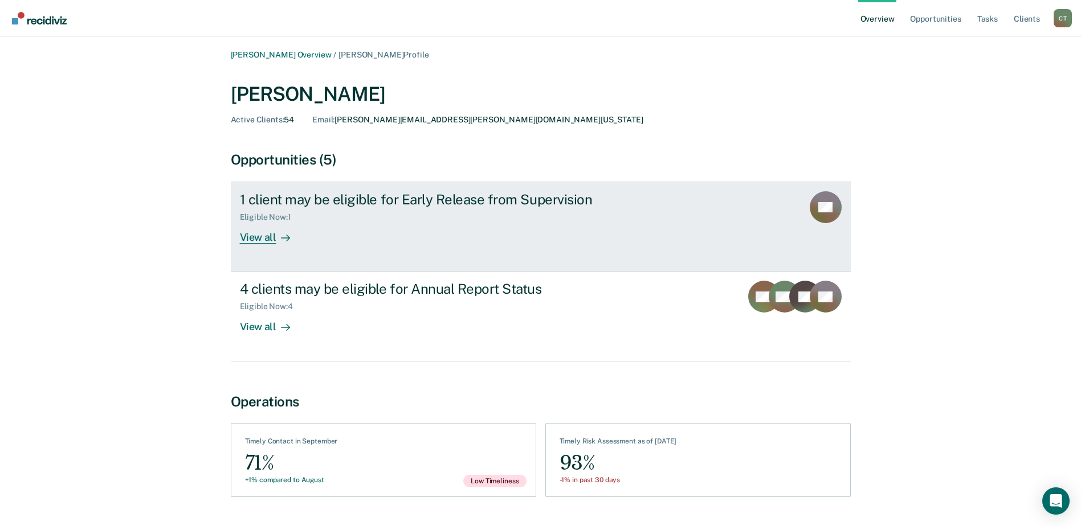 The width and height of the screenshot is (1081, 526). Describe the element at coordinates (440, 199) in the screenshot. I see `div: 1 client may be eligible for Early Release from Supervision` at that location.